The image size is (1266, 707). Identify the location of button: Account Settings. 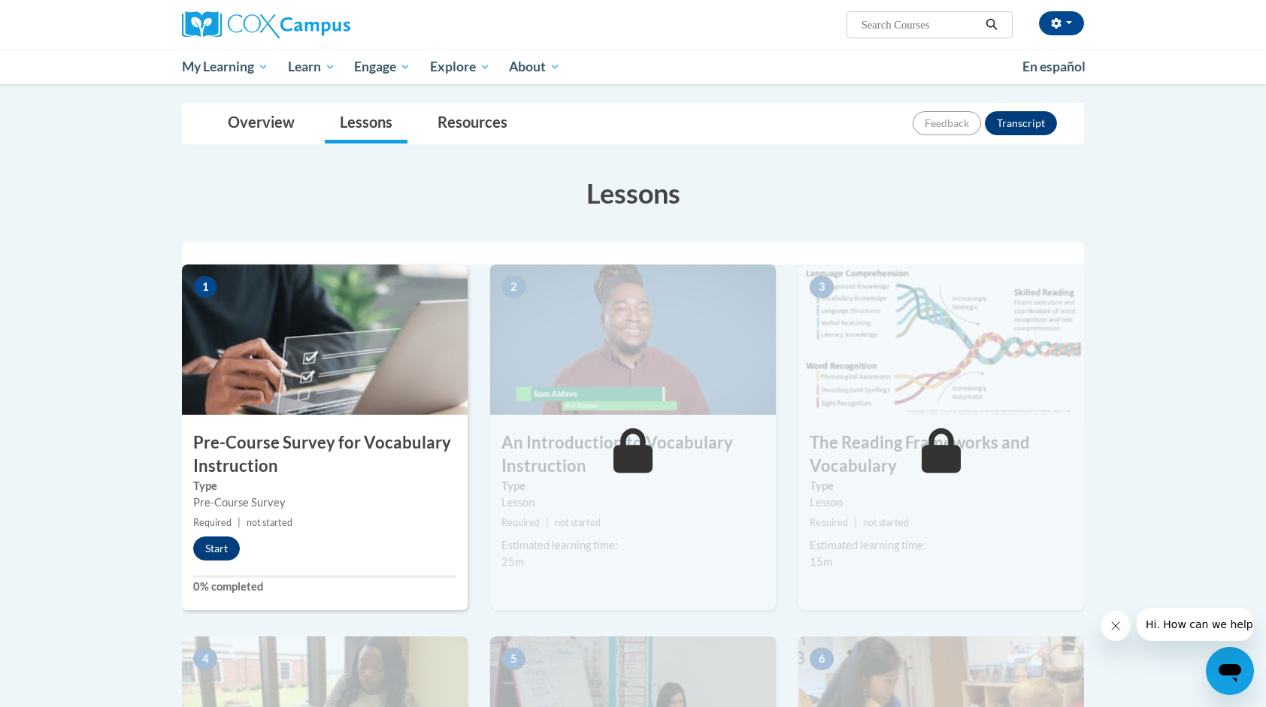
(1061, 23).